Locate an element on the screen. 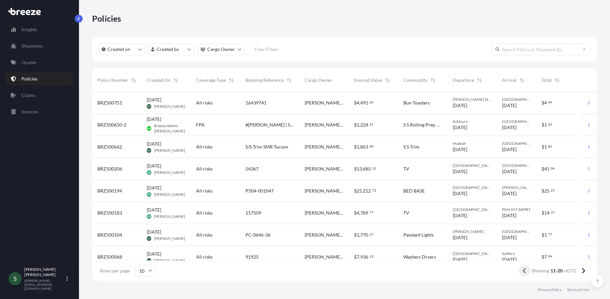 The width and height of the screenshot is (610, 299). span: Pendant Lights is located at coordinates (419, 235).